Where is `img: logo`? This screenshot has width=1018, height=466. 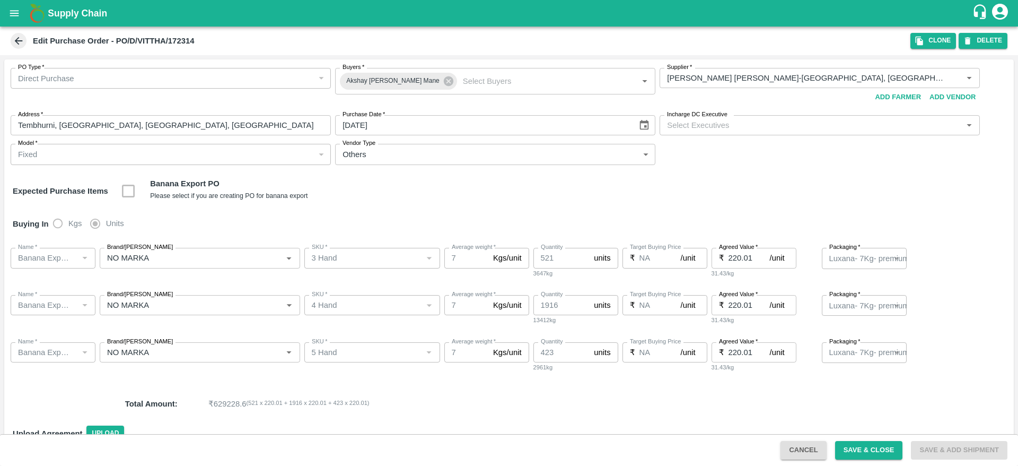
img: logo is located at coordinates (37, 13).